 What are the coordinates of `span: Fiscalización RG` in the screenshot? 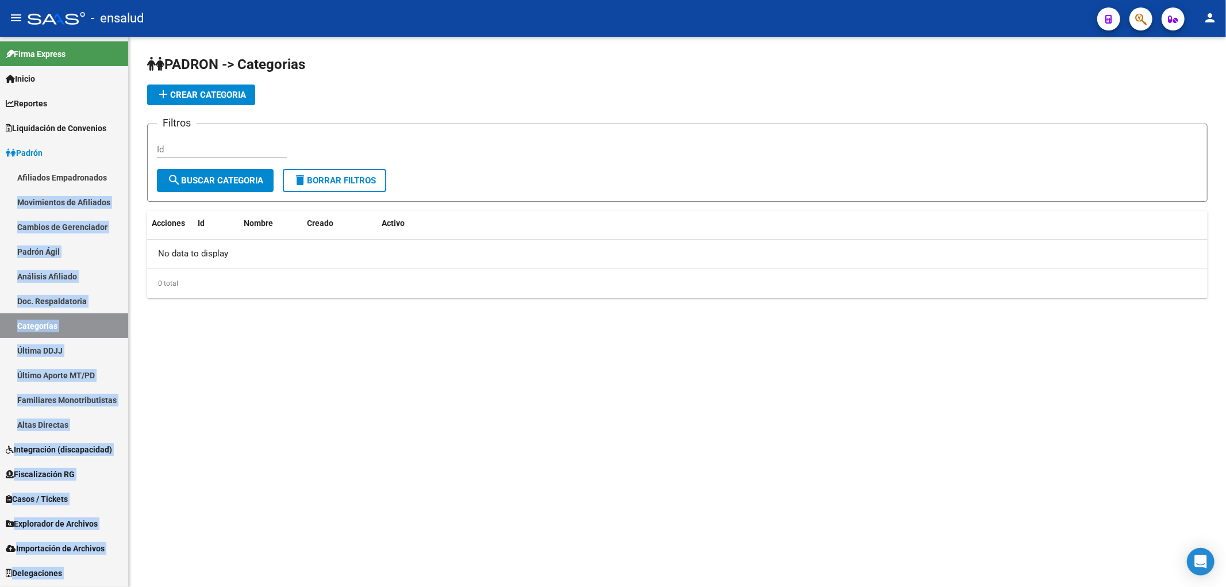 It's located at (40, 474).